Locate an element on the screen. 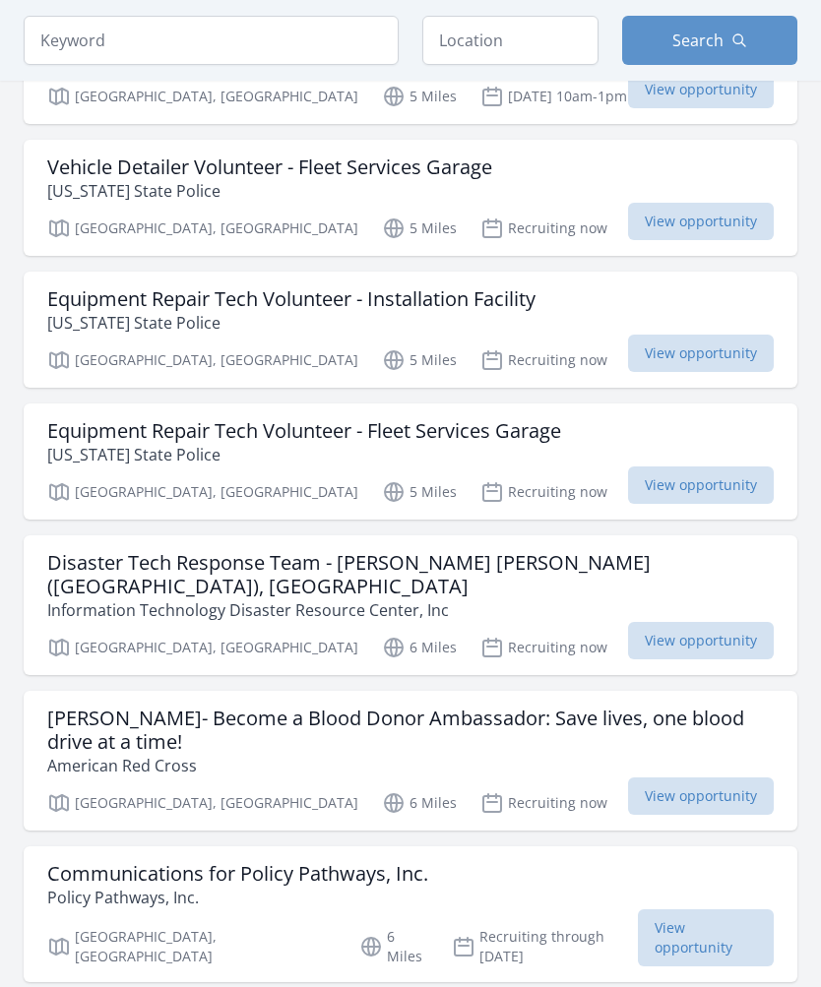  h3: Equipment Repair Tech Volunteer - Fleet Services Garage is located at coordinates (304, 431).